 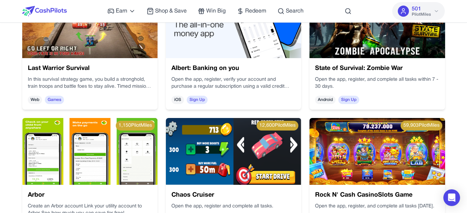 I want to click on div: 59,903 PilotMiles, so click(x=421, y=125).